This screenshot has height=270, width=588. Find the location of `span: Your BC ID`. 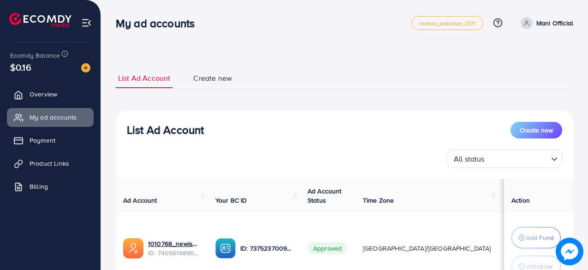

span: Your BC ID is located at coordinates (231, 200).